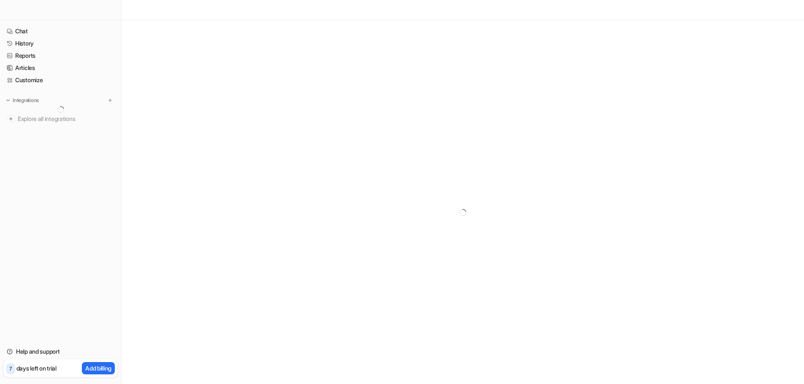 The image size is (804, 384). Describe the element at coordinates (26, 100) in the screenshot. I see `p: Integrations` at that location.